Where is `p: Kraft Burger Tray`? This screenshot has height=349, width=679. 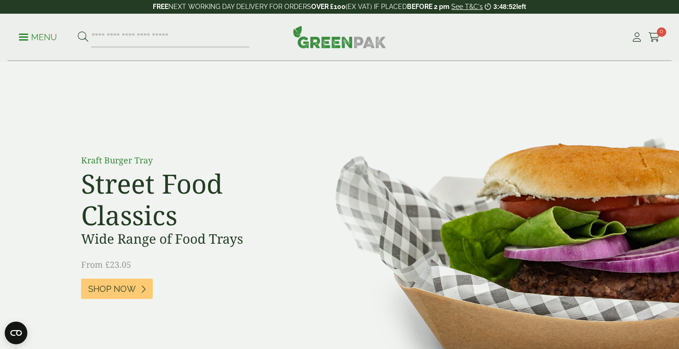
p: Kraft Burger Tray is located at coordinates (187, 160).